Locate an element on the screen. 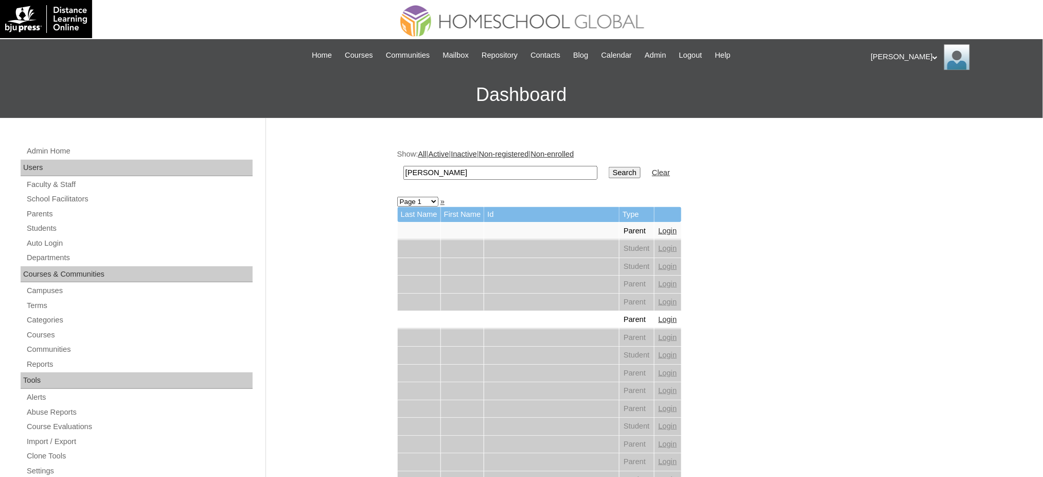  div: Tools is located at coordinates (136, 380).